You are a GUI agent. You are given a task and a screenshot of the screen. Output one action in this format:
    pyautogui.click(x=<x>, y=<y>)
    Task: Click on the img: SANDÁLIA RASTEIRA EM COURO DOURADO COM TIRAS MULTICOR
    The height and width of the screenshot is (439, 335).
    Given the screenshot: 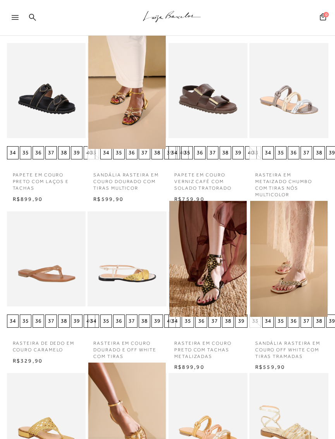 What is the action you would take?
    pyautogui.click(x=127, y=91)
    